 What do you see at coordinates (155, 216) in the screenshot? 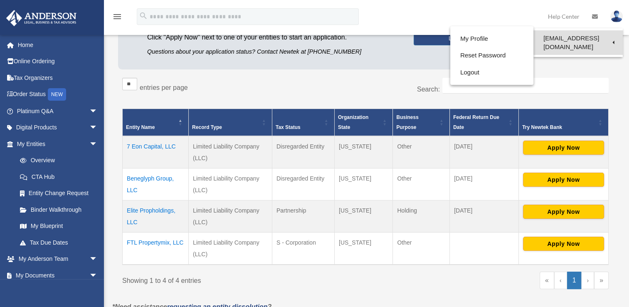
I see `td: Elite Propholdings, LLC` at bounding box center [155, 216].